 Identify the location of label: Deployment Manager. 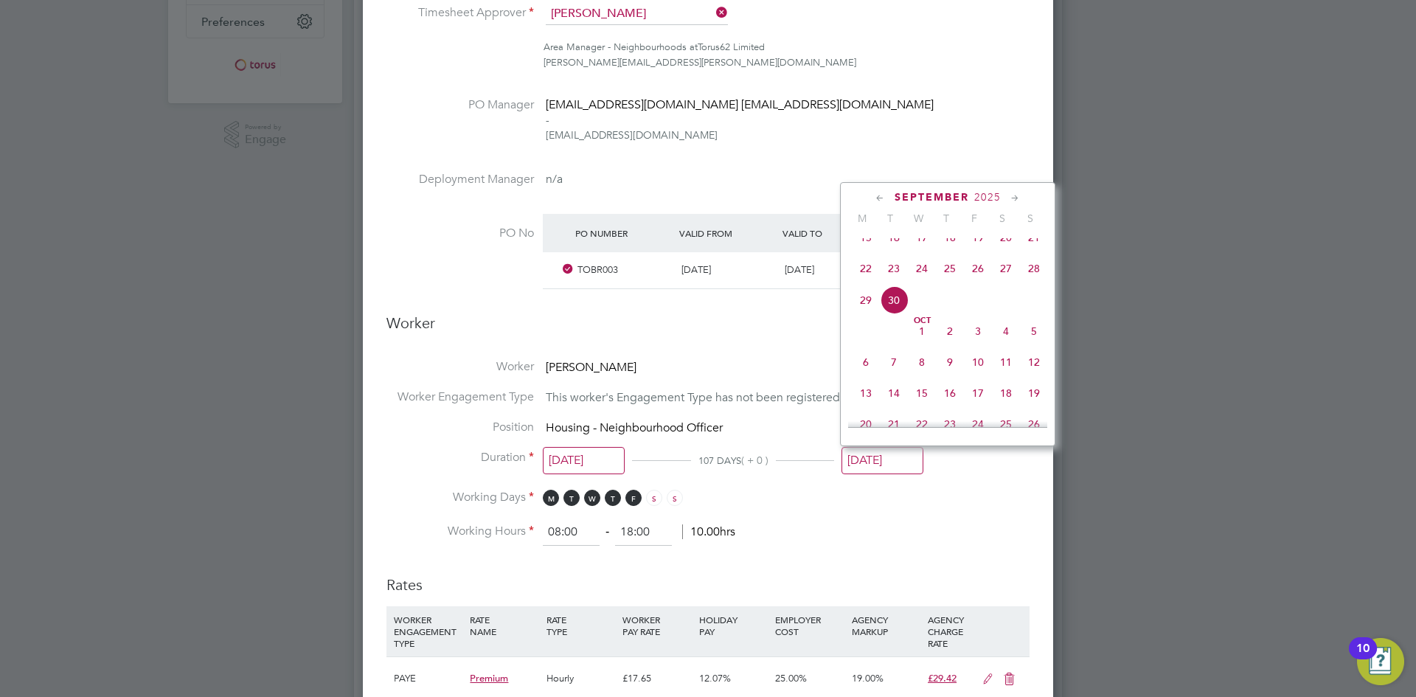
(460, 179).